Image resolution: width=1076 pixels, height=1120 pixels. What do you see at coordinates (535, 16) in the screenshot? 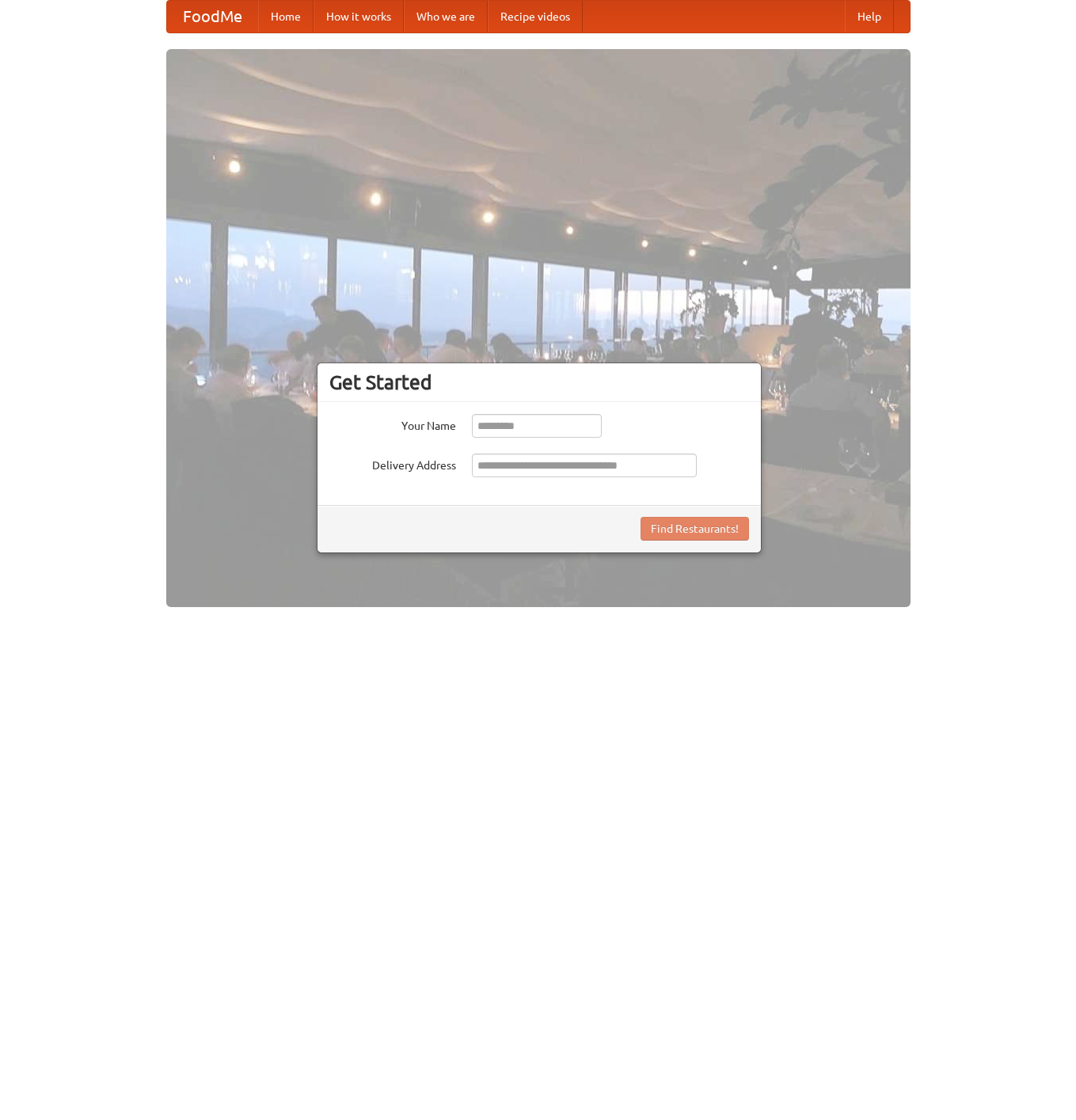
I see `a: Recipe videos` at bounding box center [535, 16].